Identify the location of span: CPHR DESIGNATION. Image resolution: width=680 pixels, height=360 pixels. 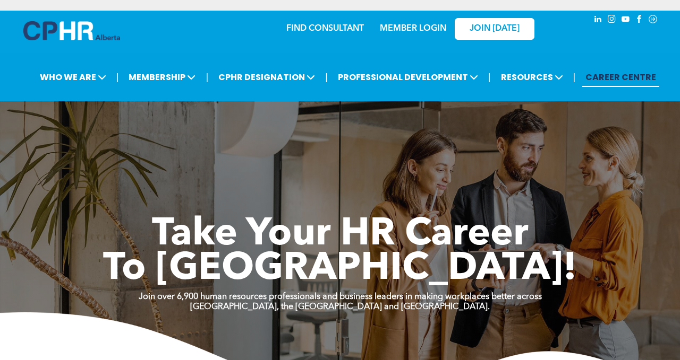
(267, 77).